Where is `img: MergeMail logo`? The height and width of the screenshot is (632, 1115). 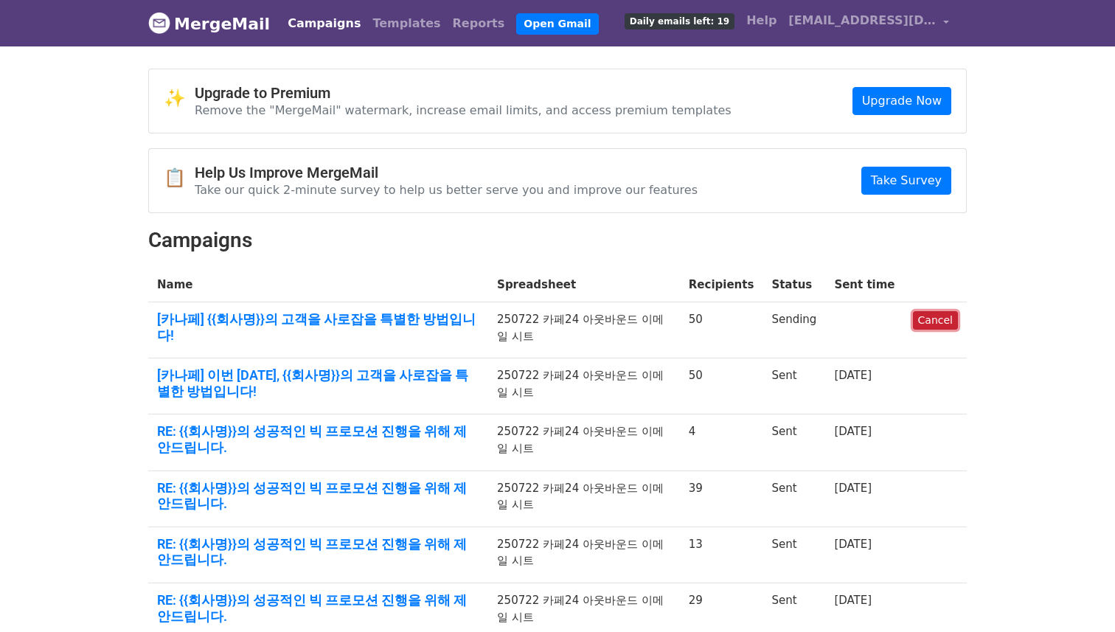
img: MergeMail logo is located at coordinates (159, 23).